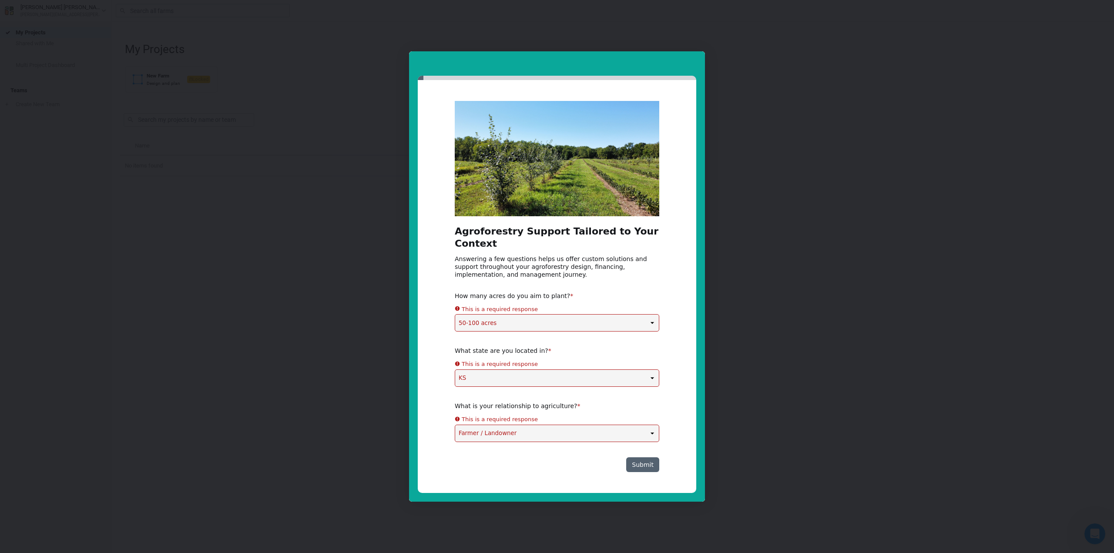 The height and width of the screenshot is (553, 1114). I want to click on div: How many acres do you aim to plant?, so click(550, 296).